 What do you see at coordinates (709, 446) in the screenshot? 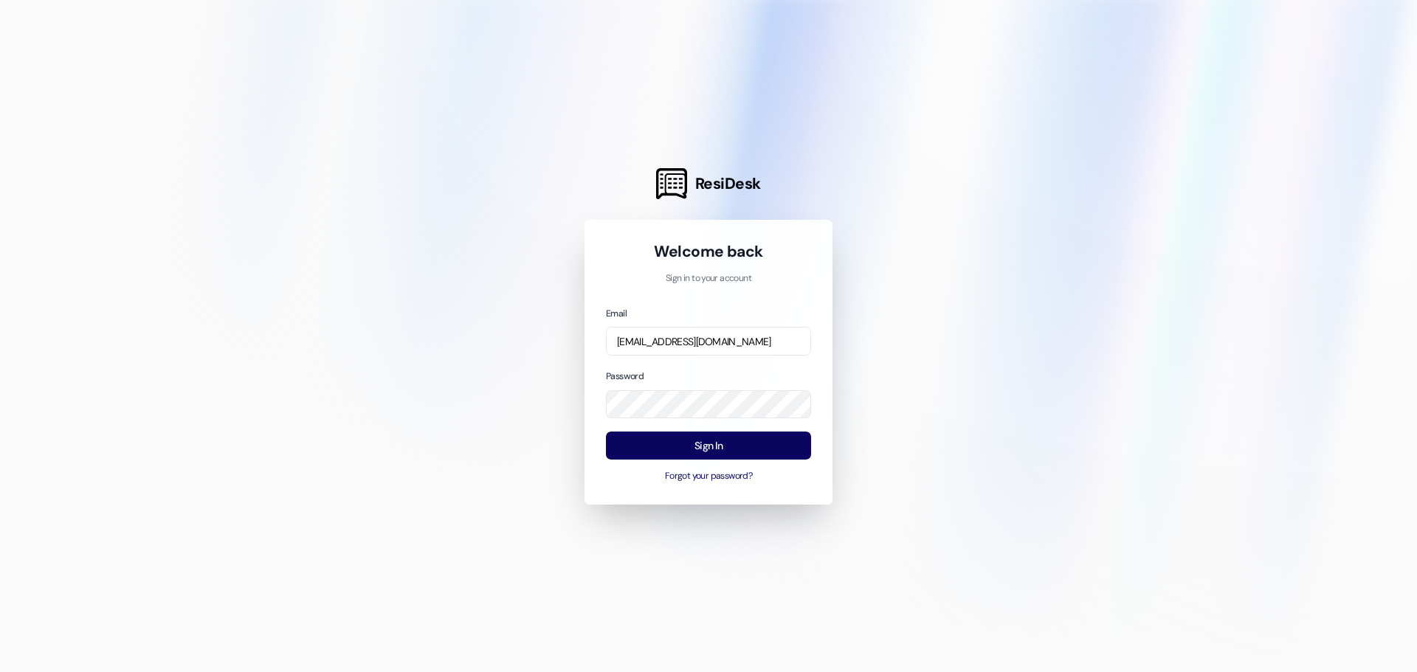
I see `button: Sign In` at bounding box center [709, 446].